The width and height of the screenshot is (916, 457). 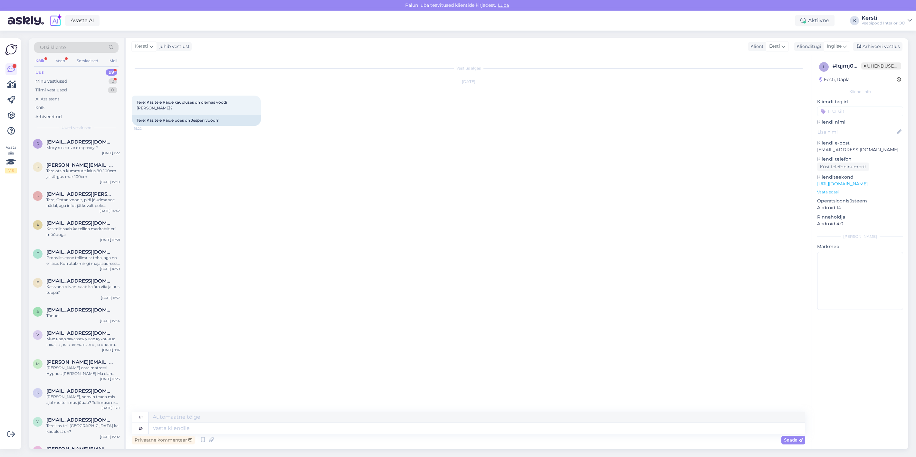 I want to click on span: kadri.sada@mail.ee, so click(x=80, y=194).